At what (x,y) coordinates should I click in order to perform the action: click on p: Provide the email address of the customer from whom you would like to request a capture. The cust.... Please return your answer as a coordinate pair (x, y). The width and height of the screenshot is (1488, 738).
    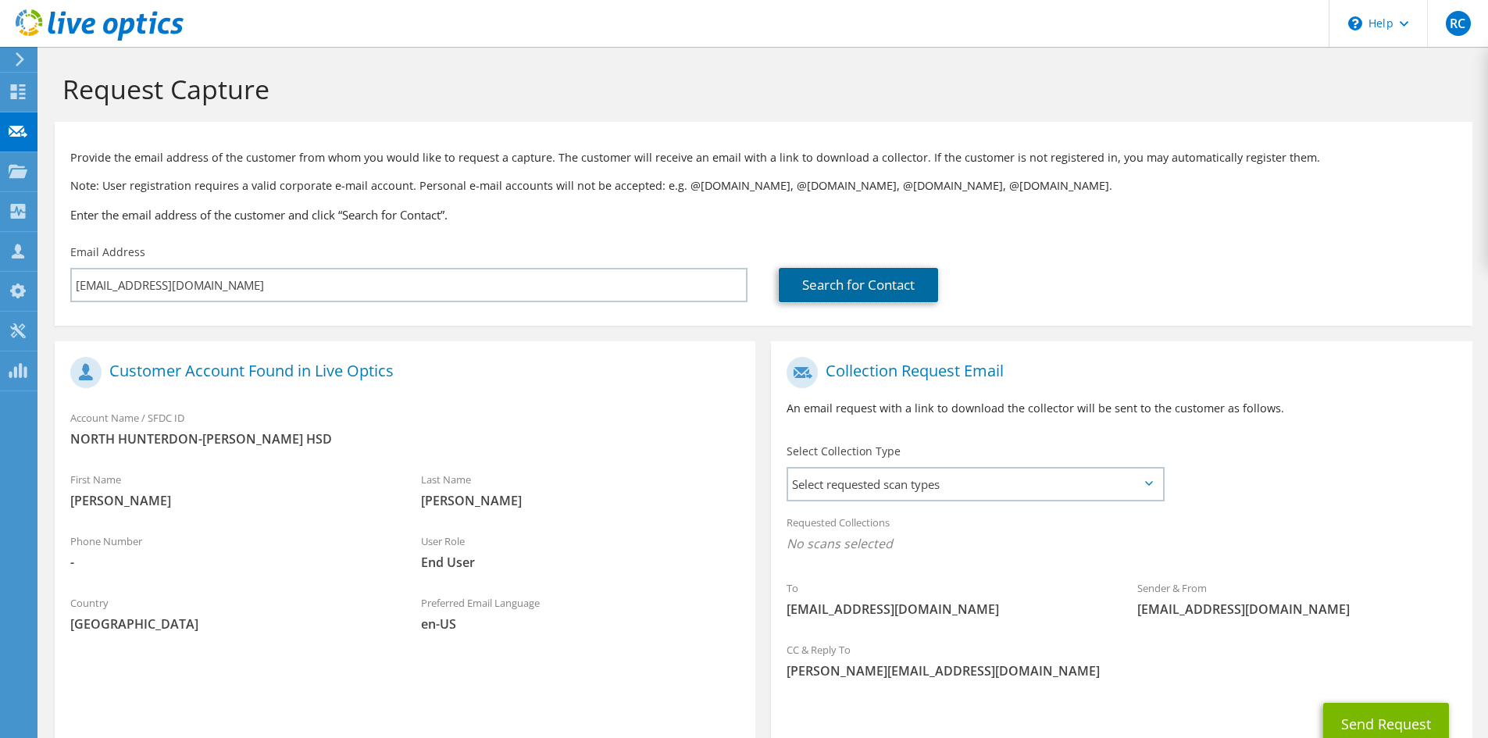
    Looking at the image, I should click on (763, 158).